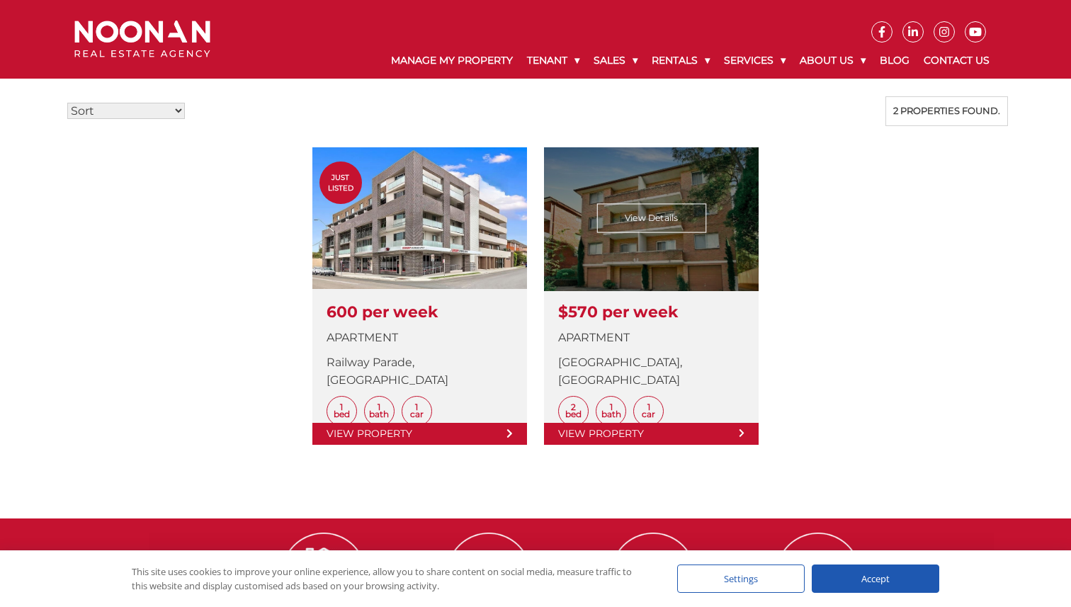 The width and height of the screenshot is (1071, 607). I want to click on div: This site uses cookies to improve your online experience, allow you to share content on social me..., so click(390, 579).